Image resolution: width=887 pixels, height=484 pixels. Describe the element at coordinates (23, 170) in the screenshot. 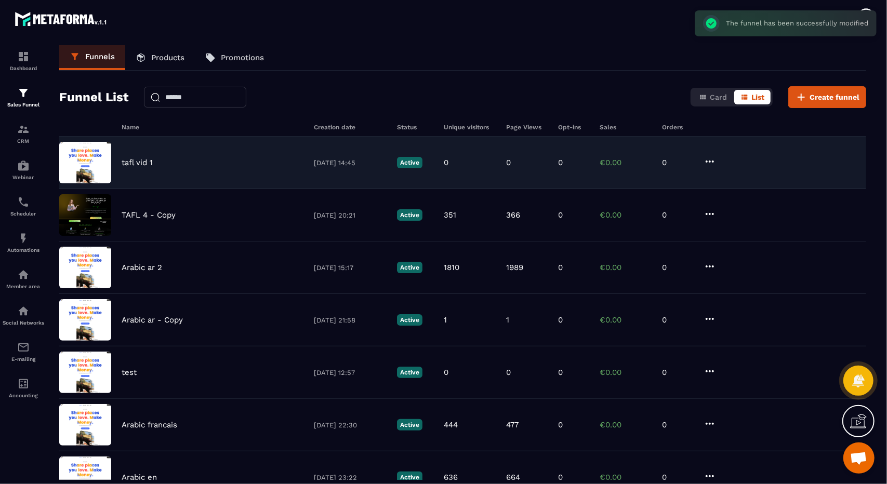

I see `a: automationsautomationsWebinar` at that location.